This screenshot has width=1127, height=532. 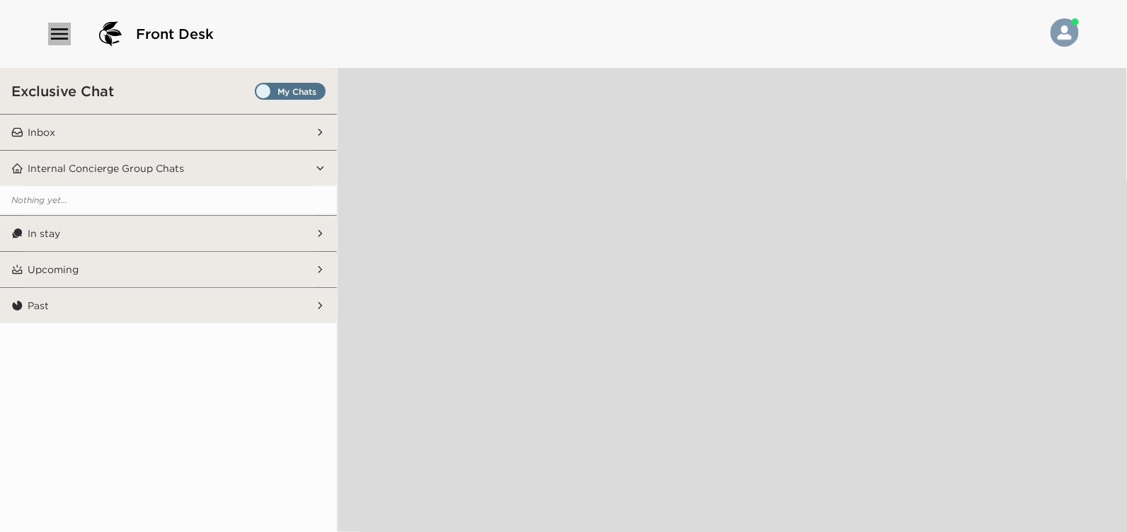 I want to click on p: In stay, so click(x=44, y=234).